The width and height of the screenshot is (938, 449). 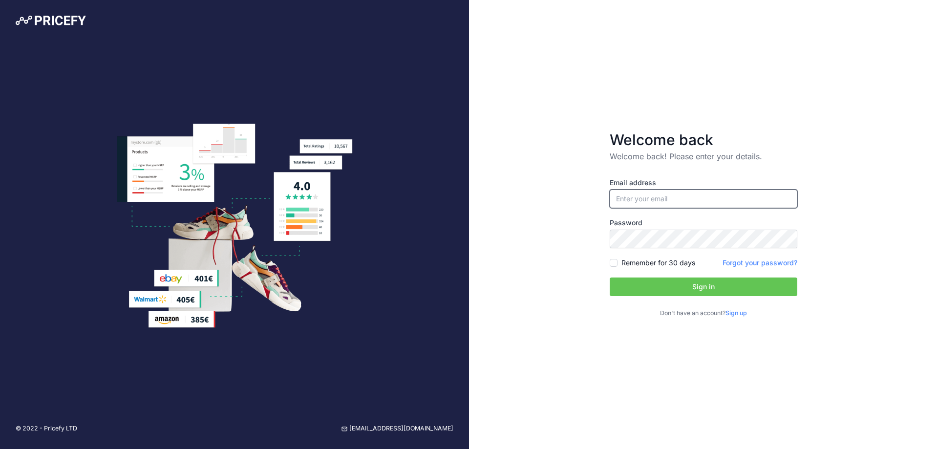 What do you see at coordinates (703, 140) in the screenshot?
I see `h3: Welcome back` at bounding box center [703, 140].